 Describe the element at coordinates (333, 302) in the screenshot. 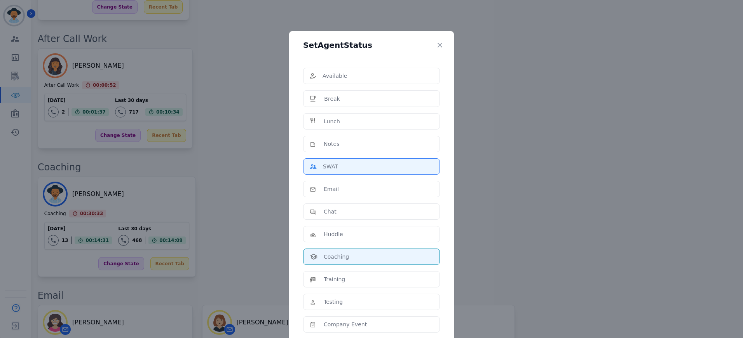

I see `p: Testing` at that location.